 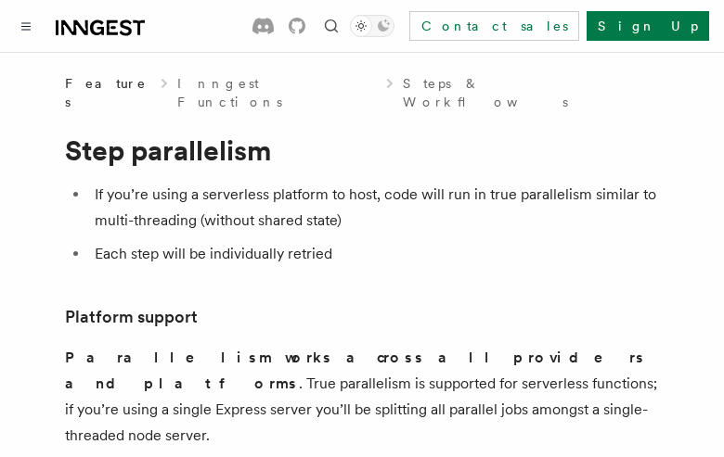 What do you see at coordinates (276, 93) in the screenshot?
I see `a: Inngest Functions` at bounding box center [276, 93].